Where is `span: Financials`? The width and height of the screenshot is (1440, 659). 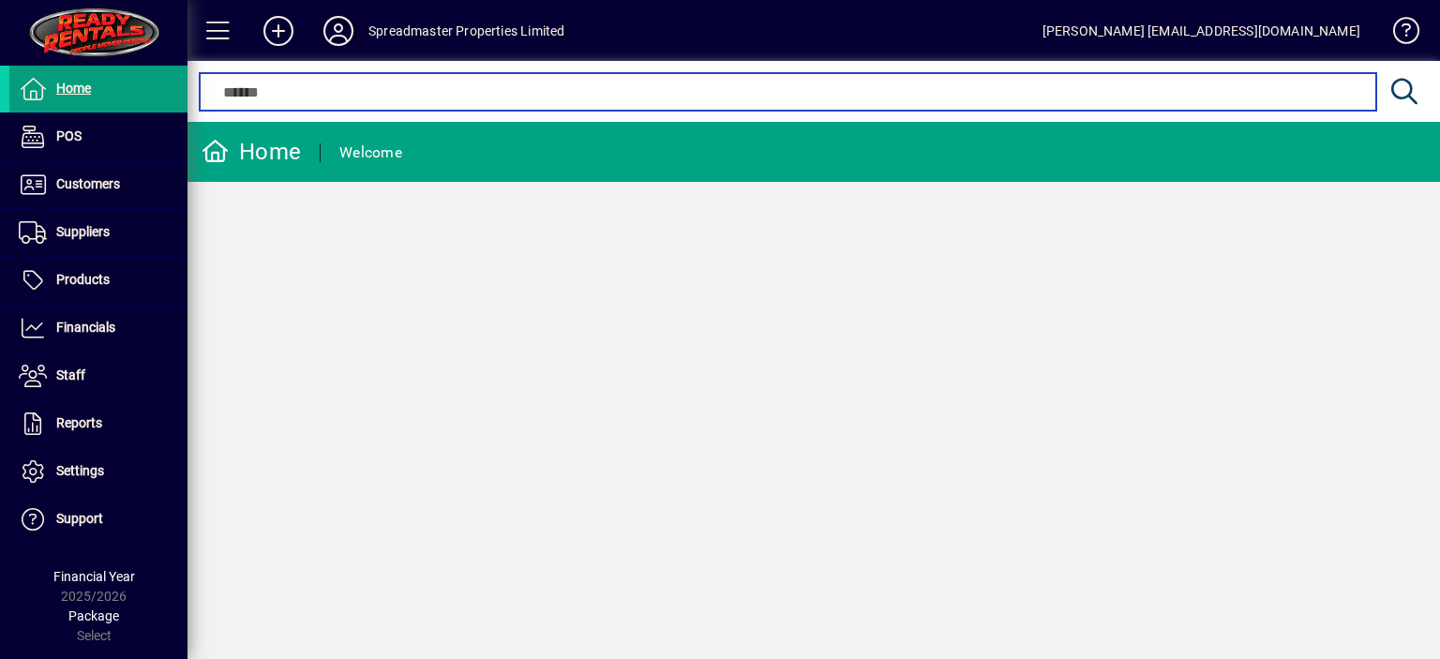 span: Financials is located at coordinates (85, 327).